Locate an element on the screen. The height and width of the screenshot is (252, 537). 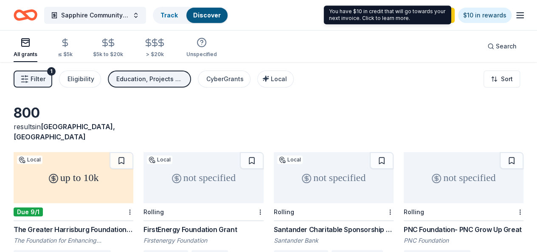
div: Due 9/1 is located at coordinates (28, 212).